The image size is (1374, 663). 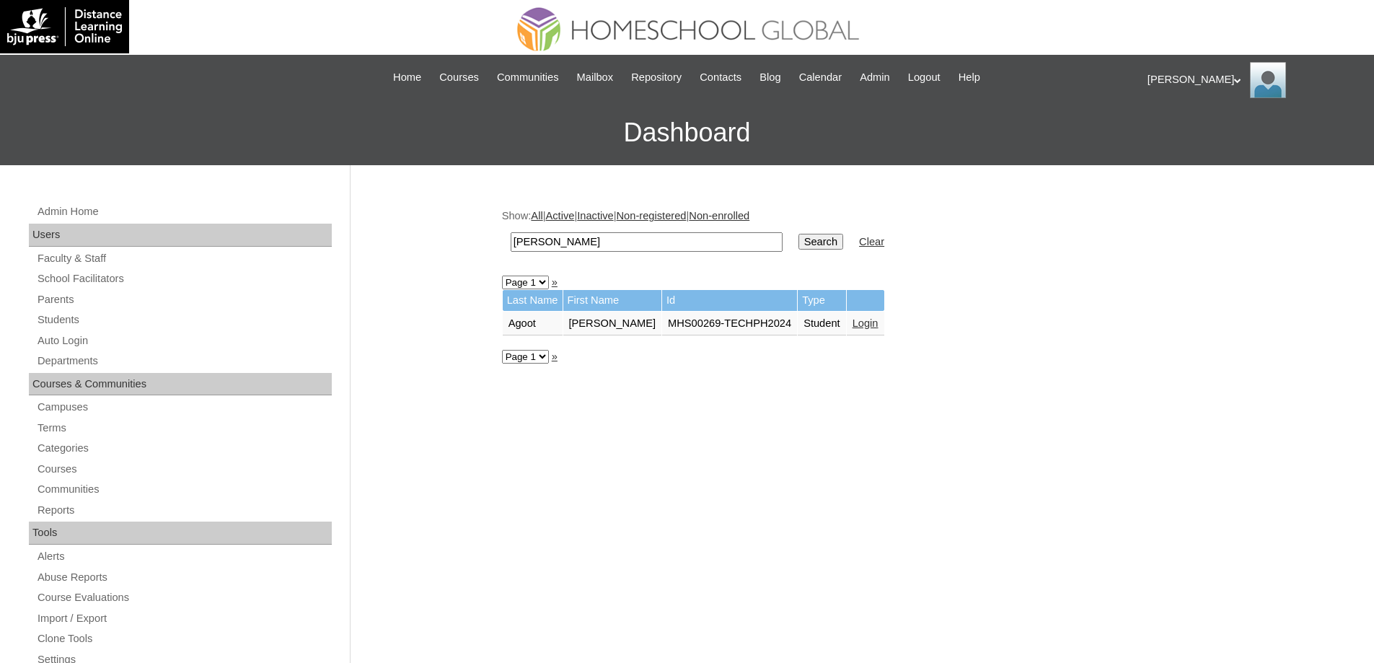 What do you see at coordinates (651, 216) in the screenshot?
I see `a: Non-registered` at bounding box center [651, 216].